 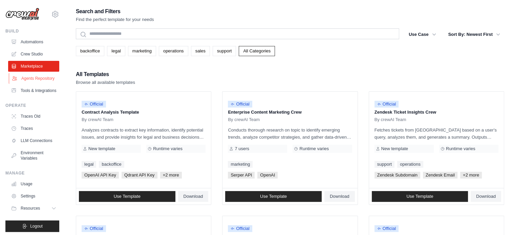 What do you see at coordinates (34, 209) in the screenshot?
I see `button: Resources` at bounding box center [34, 209].